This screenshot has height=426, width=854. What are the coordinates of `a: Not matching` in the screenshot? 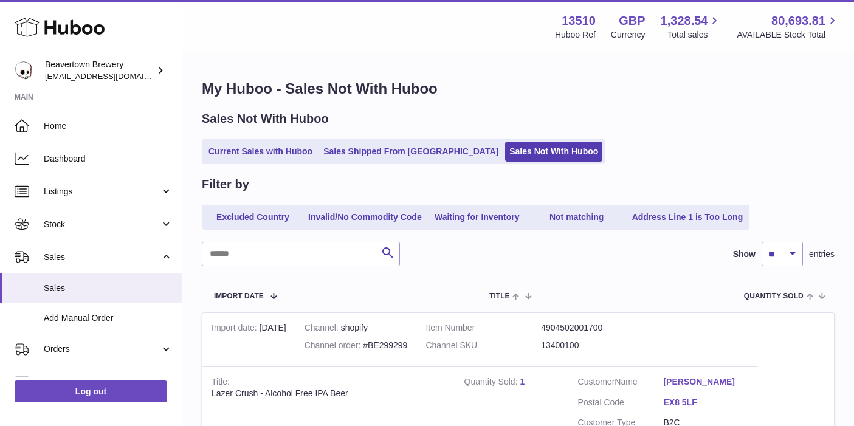 It's located at (577, 217).